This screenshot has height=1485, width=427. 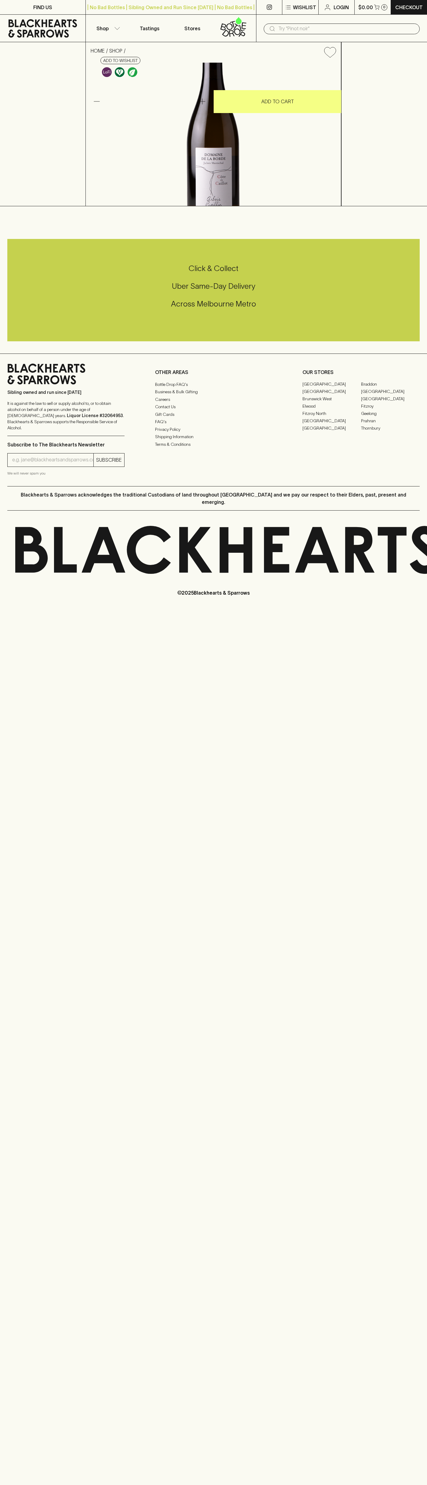 What do you see at coordinates (214, 268) in the screenshot?
I see `h5: Click & Collect` at bounding box center [214, 268].